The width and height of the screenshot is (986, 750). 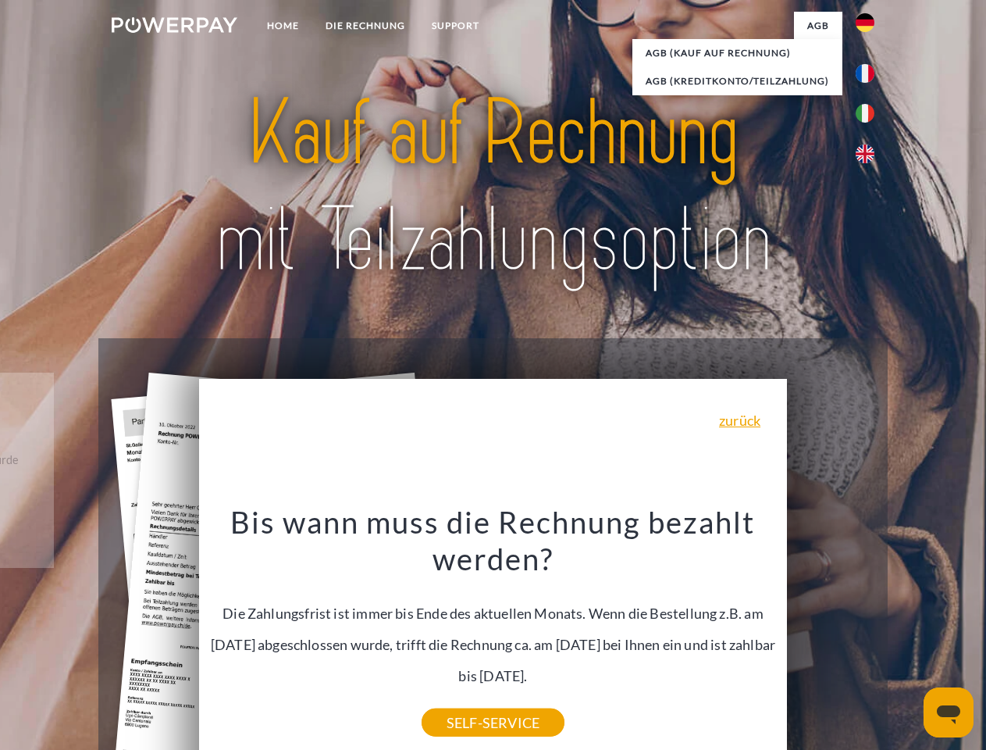 What do you see at coordinates (865, 23) in the screenshot?
I see `img: de` at bounding box center [865, 23].